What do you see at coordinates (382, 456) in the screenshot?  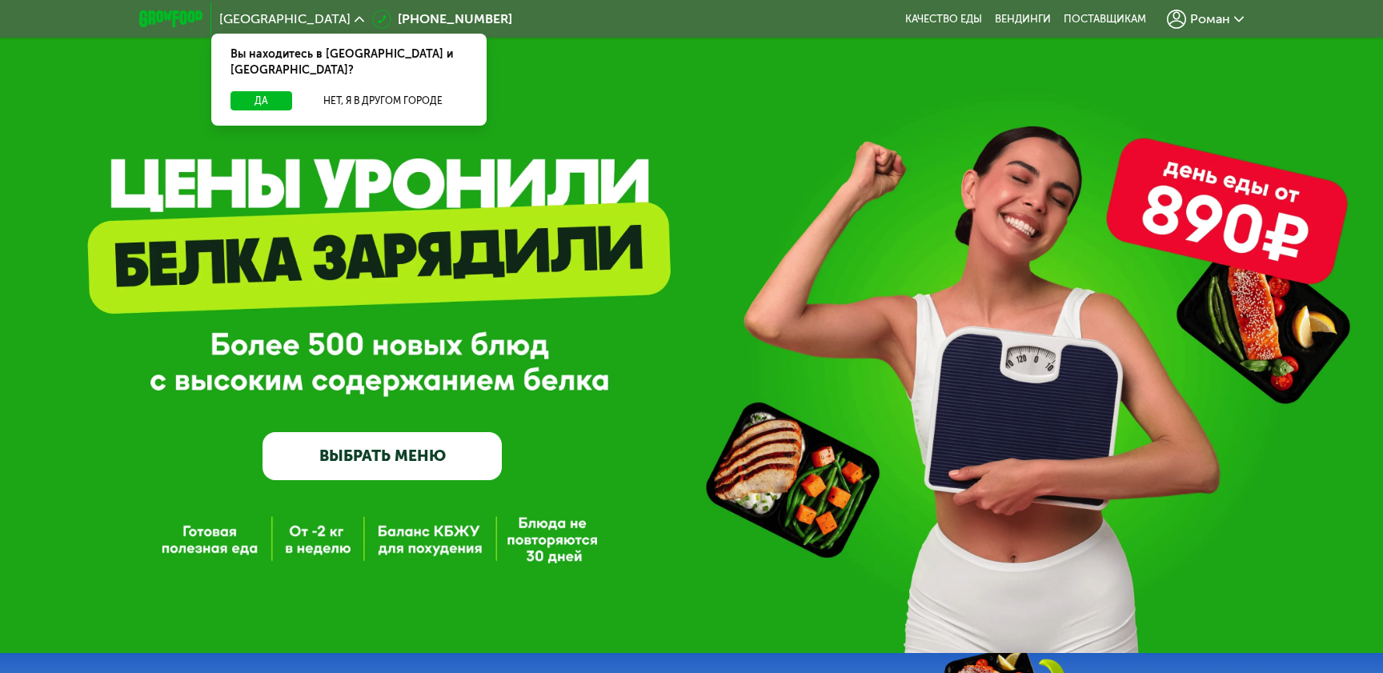 I see `a: ВЫБРАТЬ МЕНЮ` at bounding box center [382, 456].